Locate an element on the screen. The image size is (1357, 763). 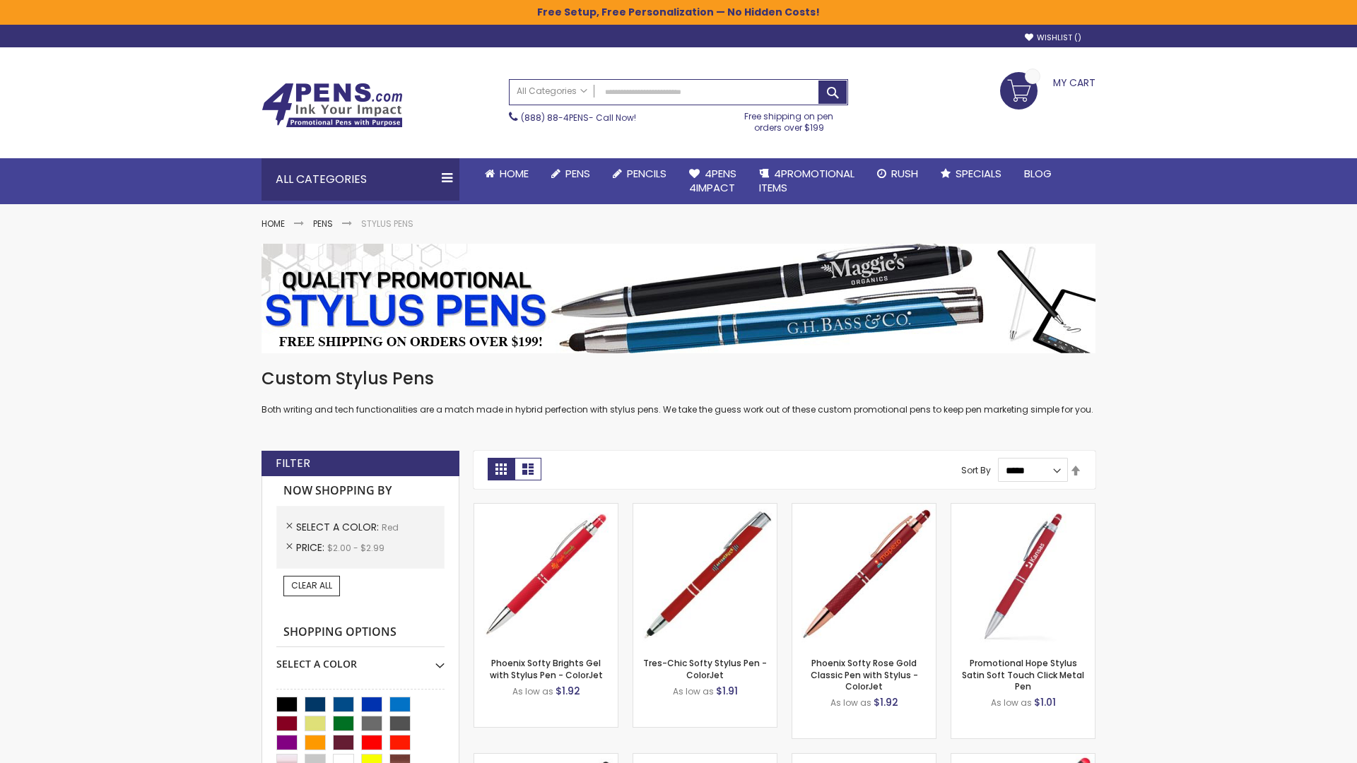
span: $2.00 - $2.99 is located at coordinates (356, 548).